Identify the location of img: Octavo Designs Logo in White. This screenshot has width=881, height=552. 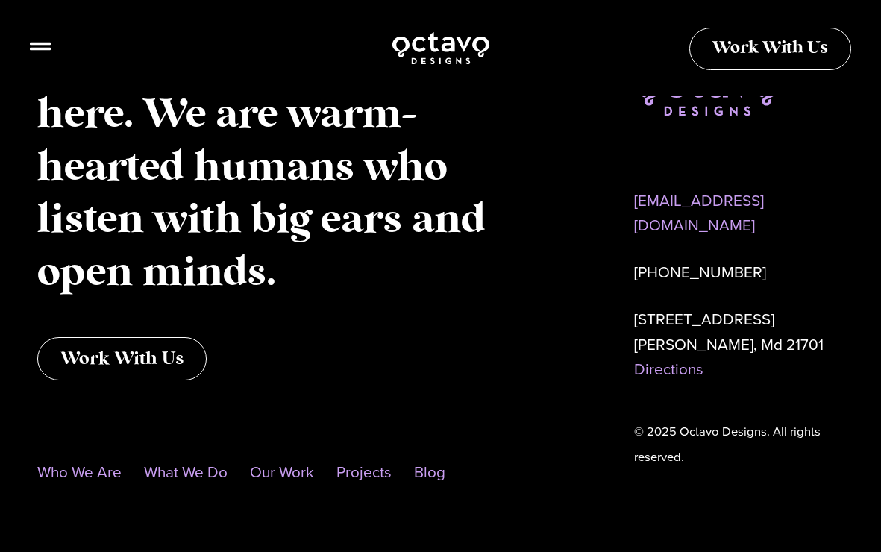
(441, 48).